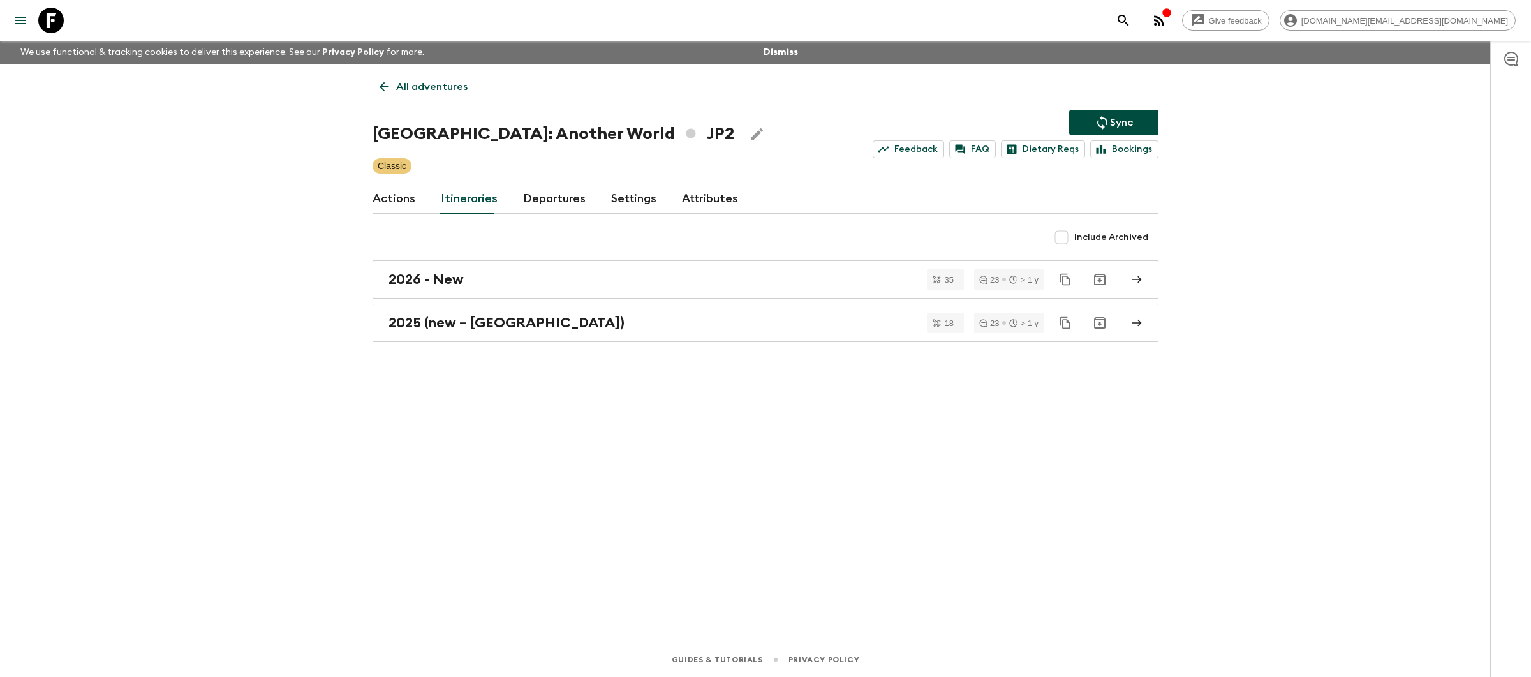 The width and height of the screenshot is (1531, 677). What do you see at coordinates (554, 199) in the screenshot?
I see `a: Departures` at bounding box center [554, 199].